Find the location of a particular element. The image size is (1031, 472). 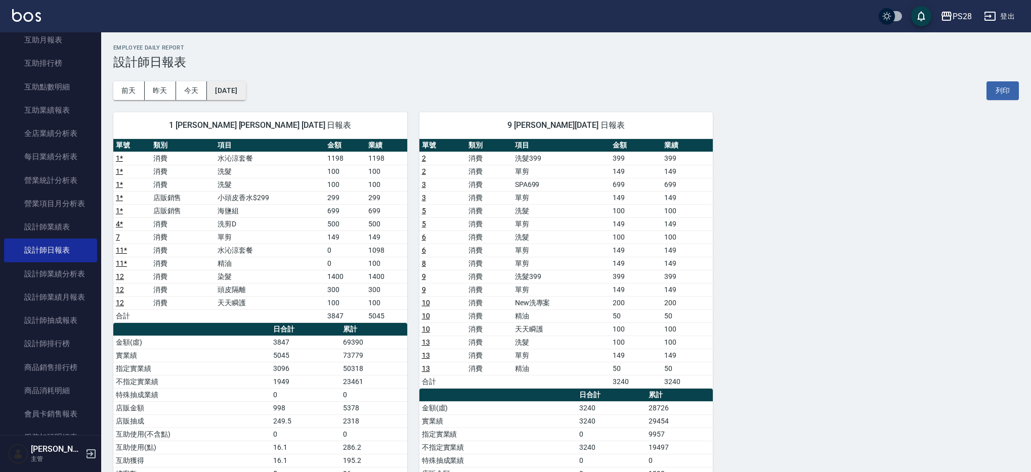

td: 店販抽成 is located at coordinates (192, 421).